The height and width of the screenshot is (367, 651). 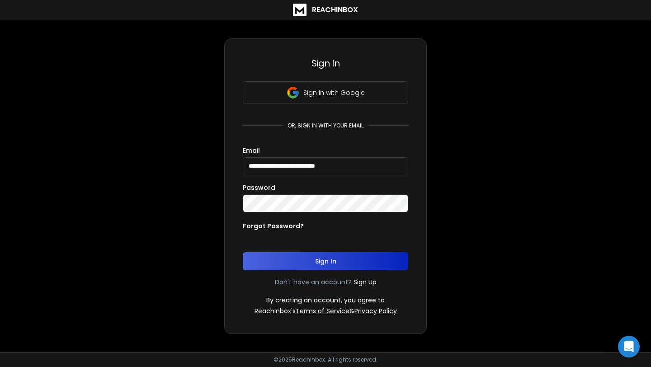 What do you see at coordinates (326, 10) in the screenshot?
I see `a: ReachInbox` at bounding box center [326, 10].